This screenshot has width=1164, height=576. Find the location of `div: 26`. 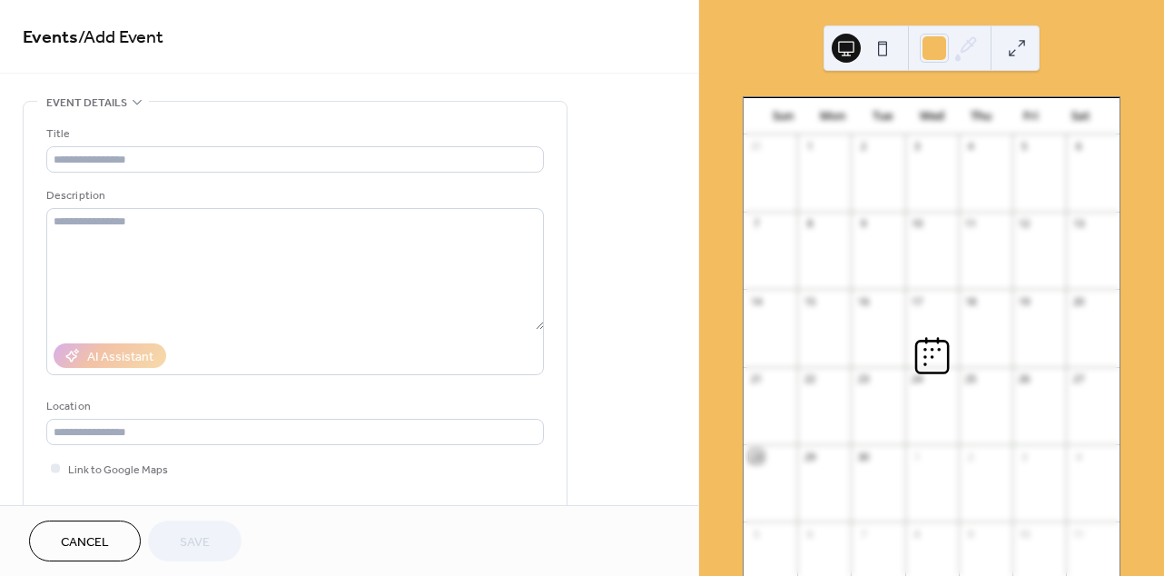

div: 26 is located at coordinates (1024, 379).